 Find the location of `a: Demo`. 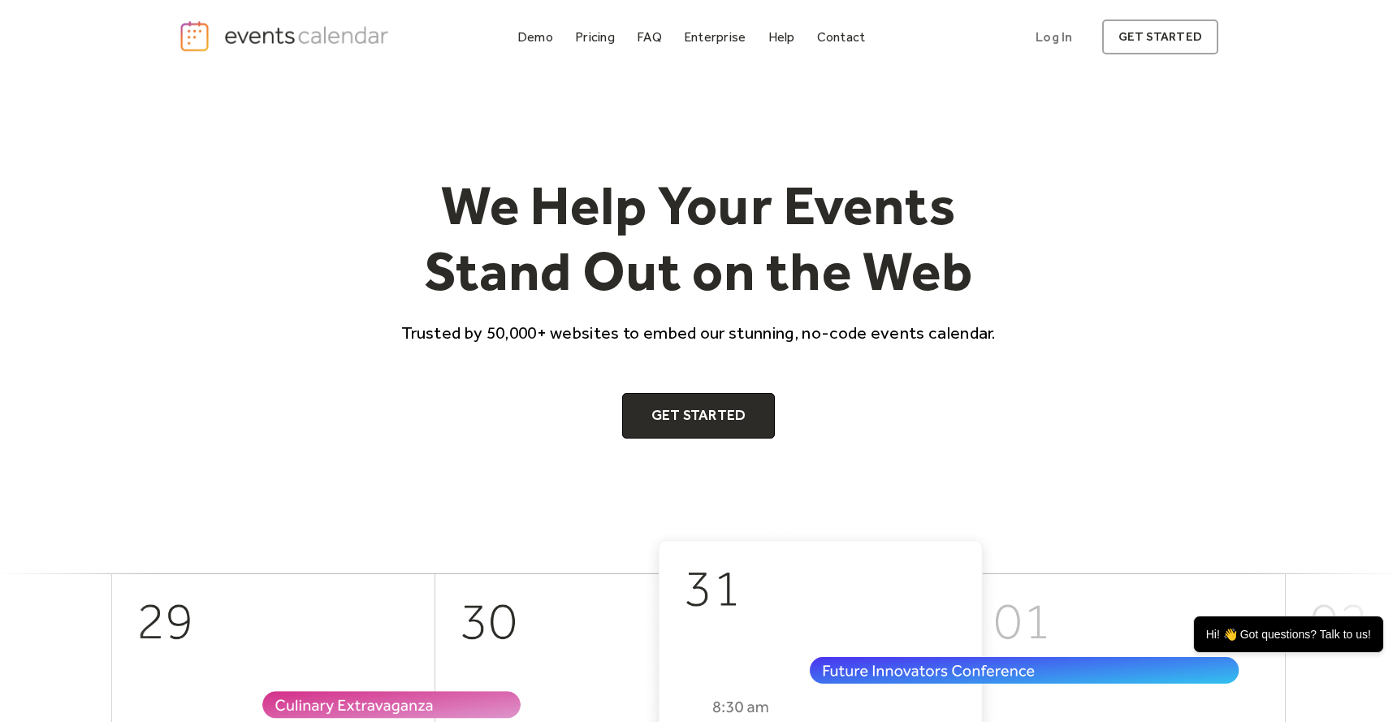

a: Demo is located at coordinates (535, 37).